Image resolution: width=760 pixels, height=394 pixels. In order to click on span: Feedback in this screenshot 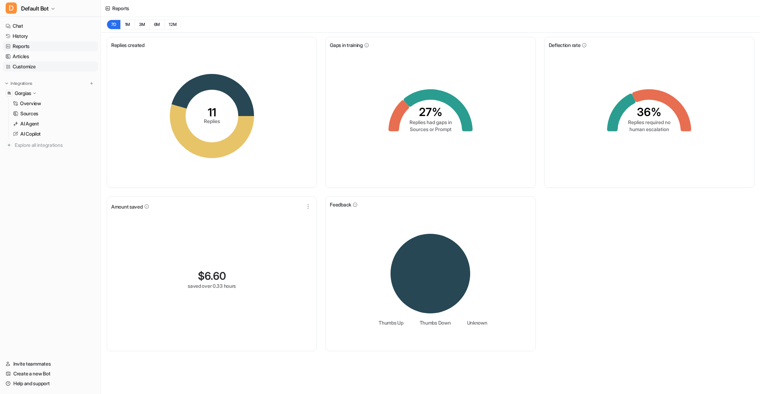, I will do `click(340, 205)`.